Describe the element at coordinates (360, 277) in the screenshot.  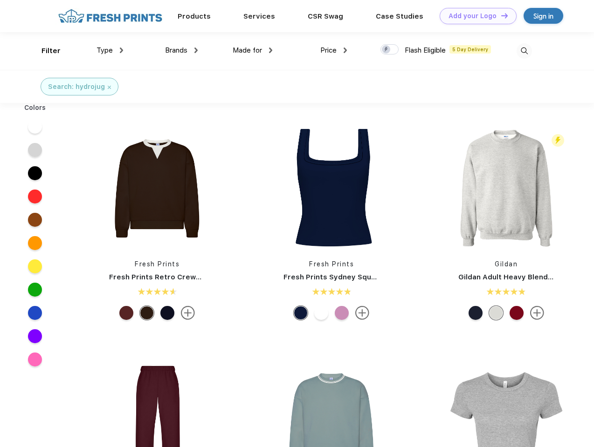
I see `a: Fresh Prints Sydney Square Neck Tank Top` at that location.